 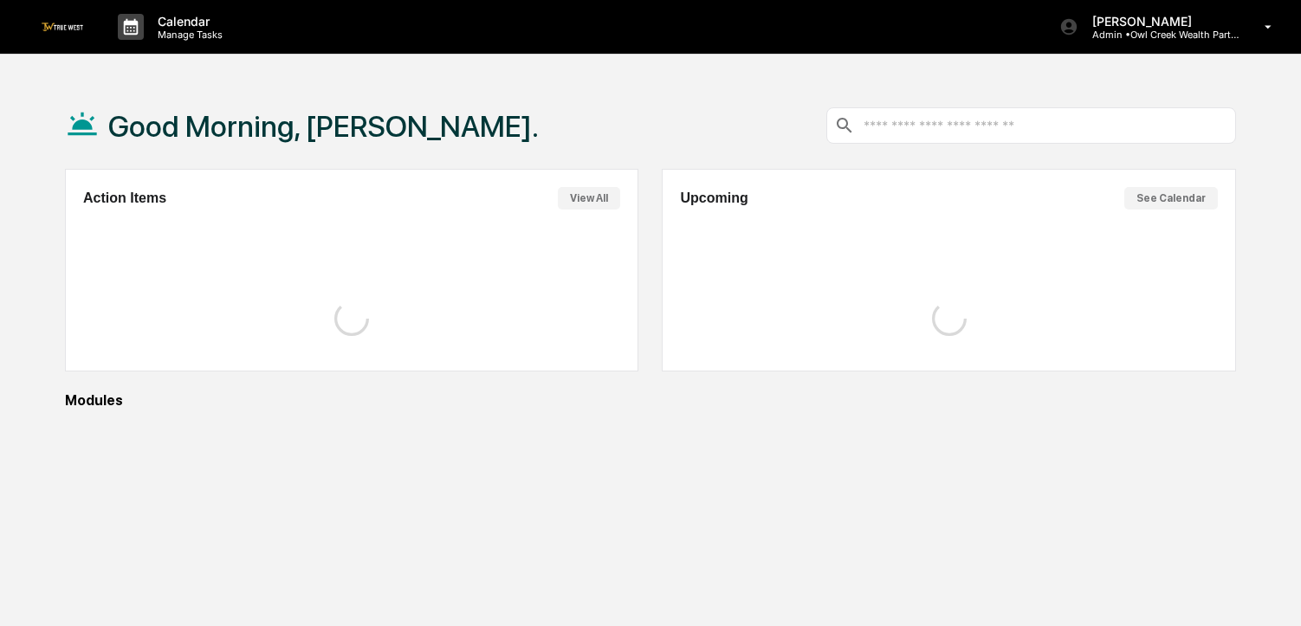 I want to click on h2: Action Items, so click(x=125, y=198).